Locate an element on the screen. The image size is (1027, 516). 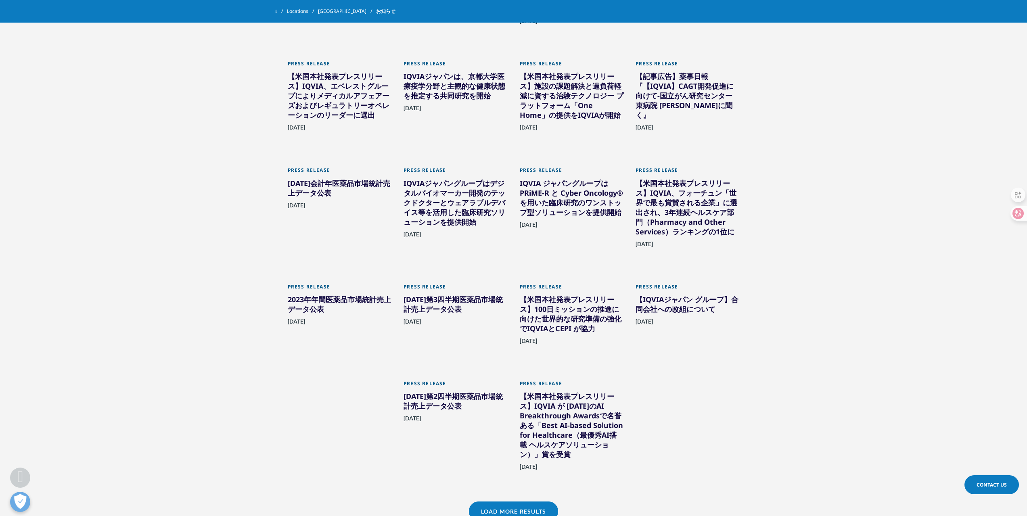
div: 2023年年間医薬品市場統計売上データ公表 is located at coordinates (340, 306).